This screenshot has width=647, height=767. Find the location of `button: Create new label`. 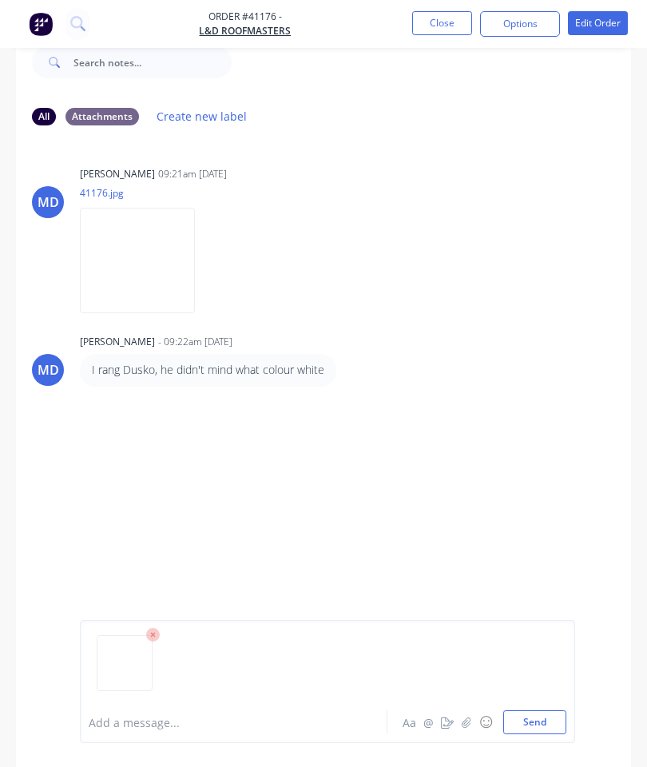

button: Create new label is located at coordinates (202, 116).